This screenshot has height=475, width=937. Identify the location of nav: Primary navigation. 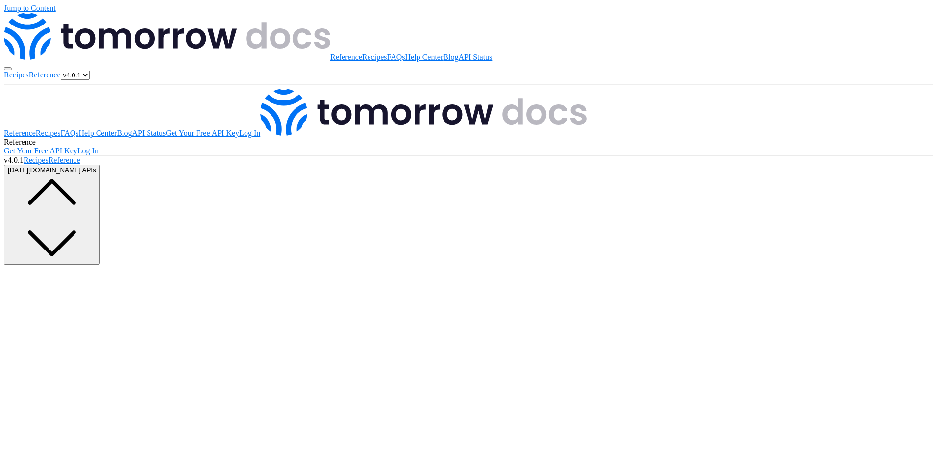
(468, 160).